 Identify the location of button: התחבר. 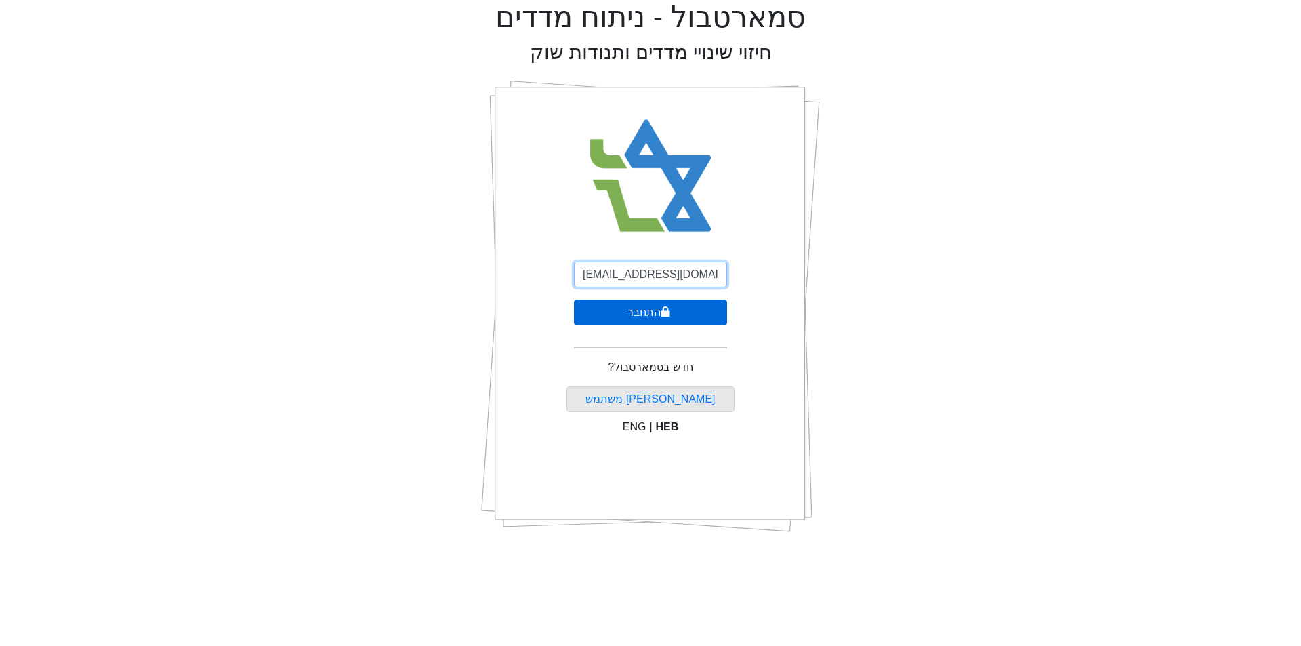
(651, 312).